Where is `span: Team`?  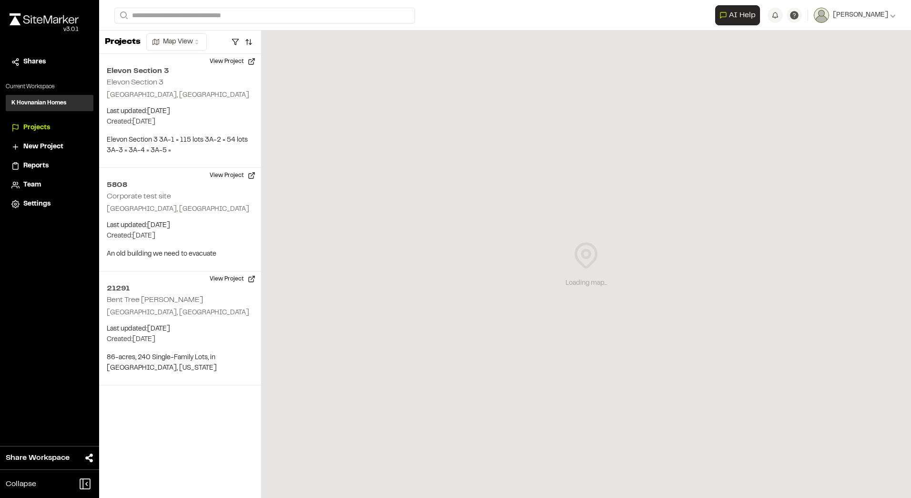
span: Team is located at coordinates (32, 185).